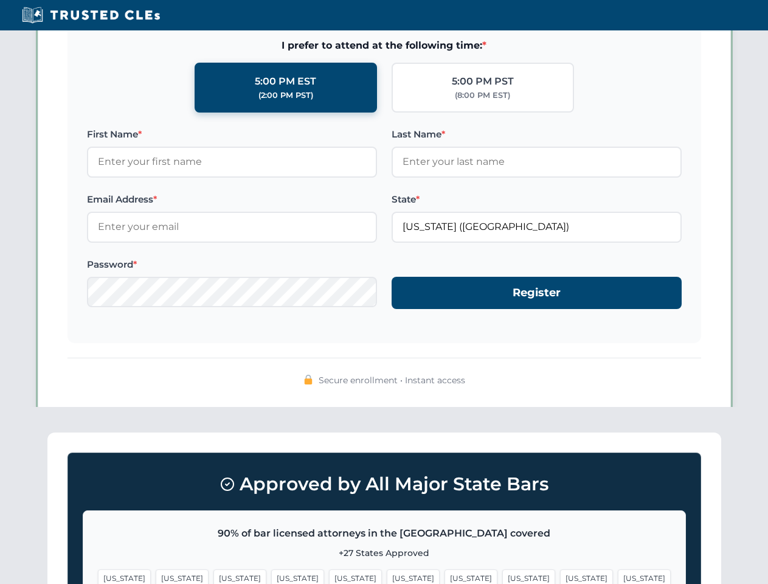 The height and width of the screenshot is (584, 768). What do you see at coordinates (384, 484) in the screenshot?
I see `h3: Approved by All Major State Bars` at bounding box center [384, 484].